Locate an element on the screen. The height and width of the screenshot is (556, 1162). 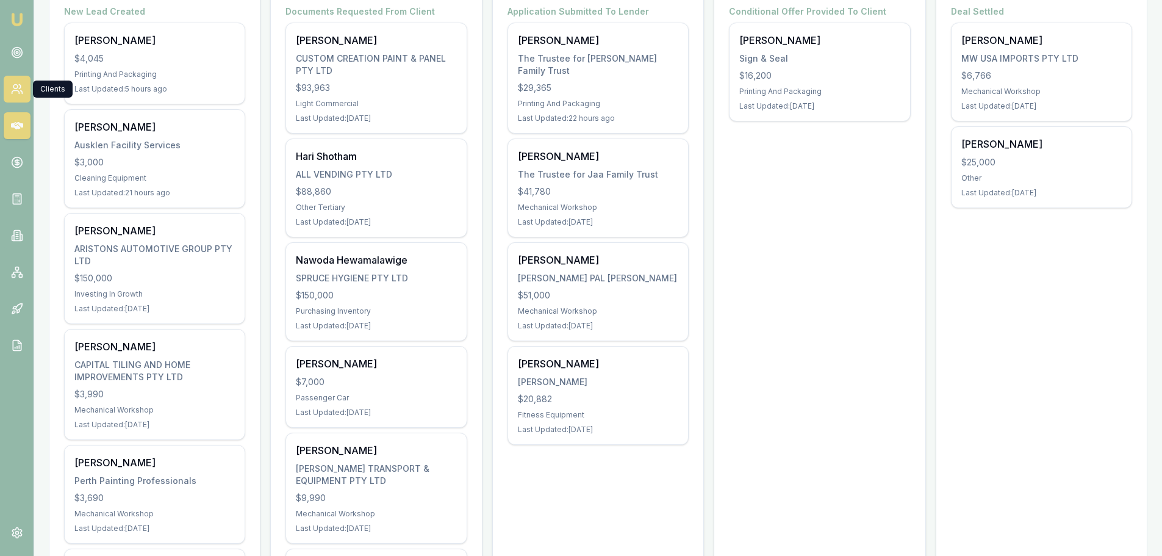
div: Perth Painting Professionals is located at coordinates (154, 481).